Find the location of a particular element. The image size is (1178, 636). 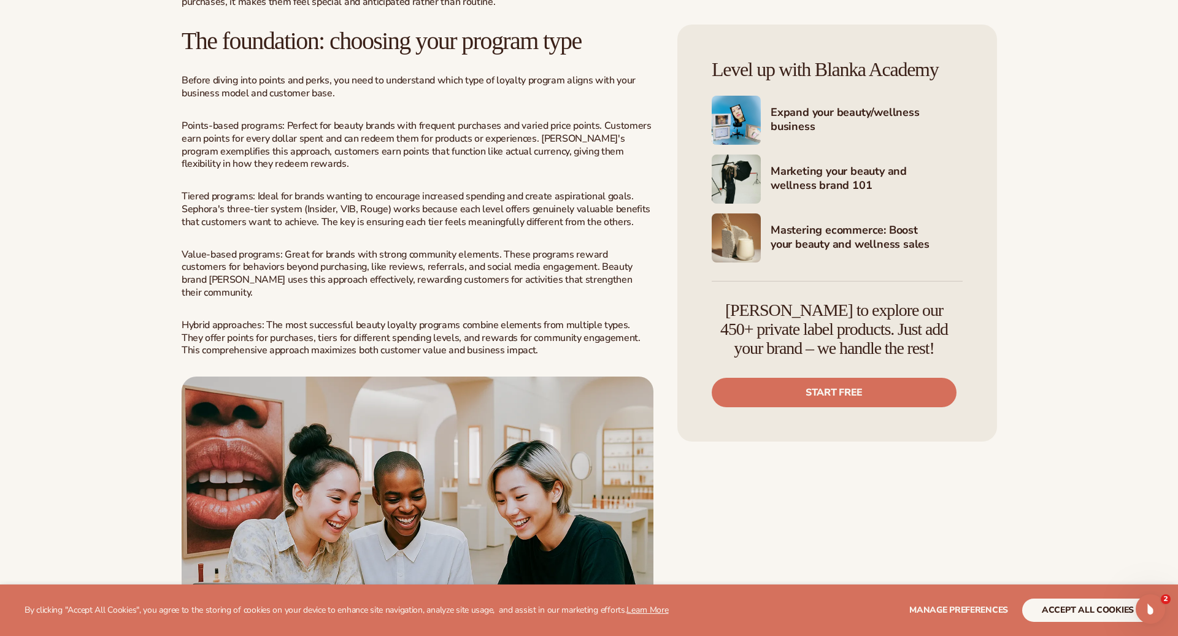

span: : Perfect for beauty brands with frequent purchases and varied price points. Customers earn point... is located at coordinates (417, 145).